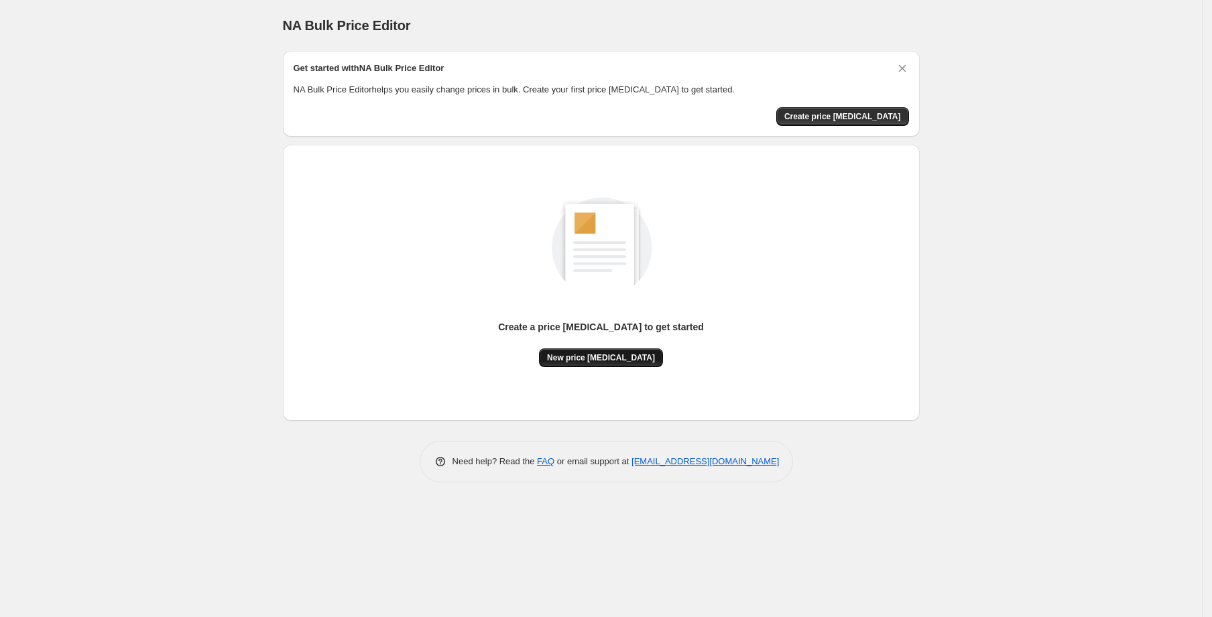  What do you see at coordinates (495, 461) in the screenshot?
I see `span: Need help? Read the` at bounding box center [495, 461].